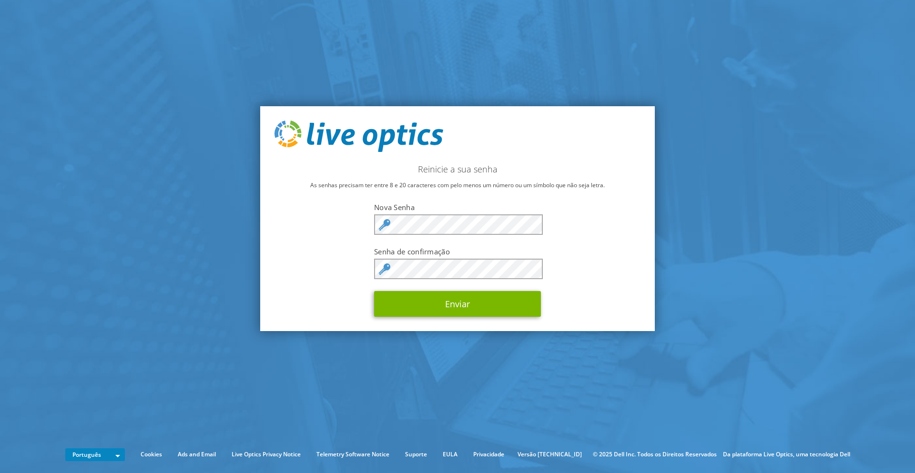  Describe the element at coordinates (450, 455) in the screenshot. I see `a: EULA` at that location.